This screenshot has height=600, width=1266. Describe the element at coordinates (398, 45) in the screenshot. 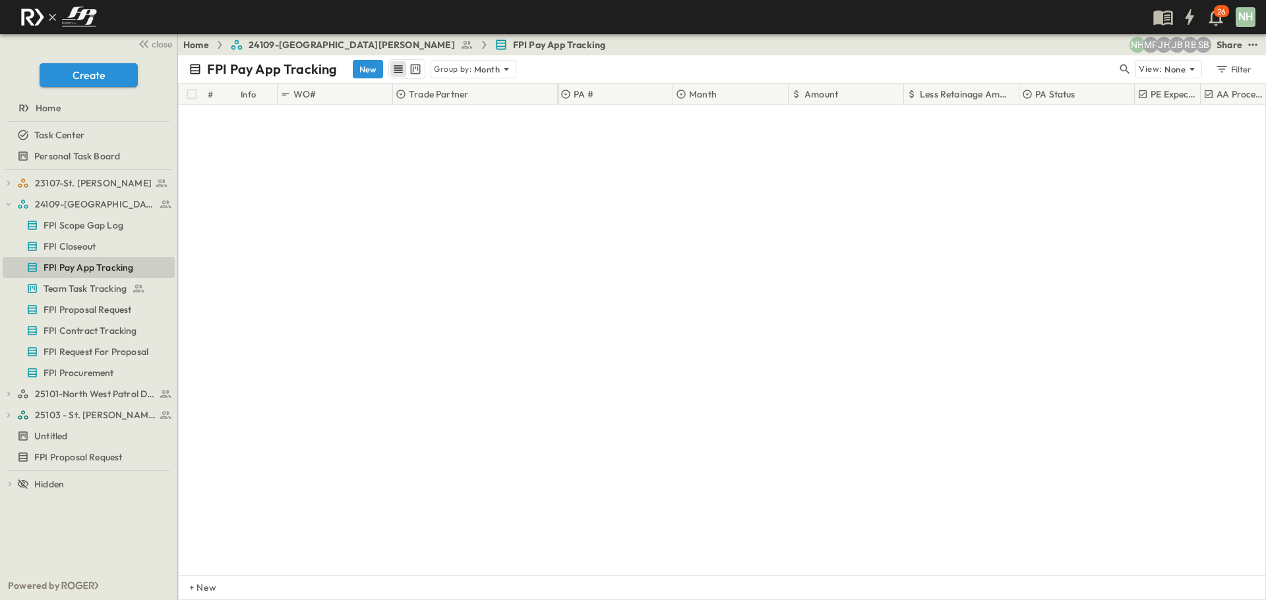

I see `nav: breadcrumbs` at that location.